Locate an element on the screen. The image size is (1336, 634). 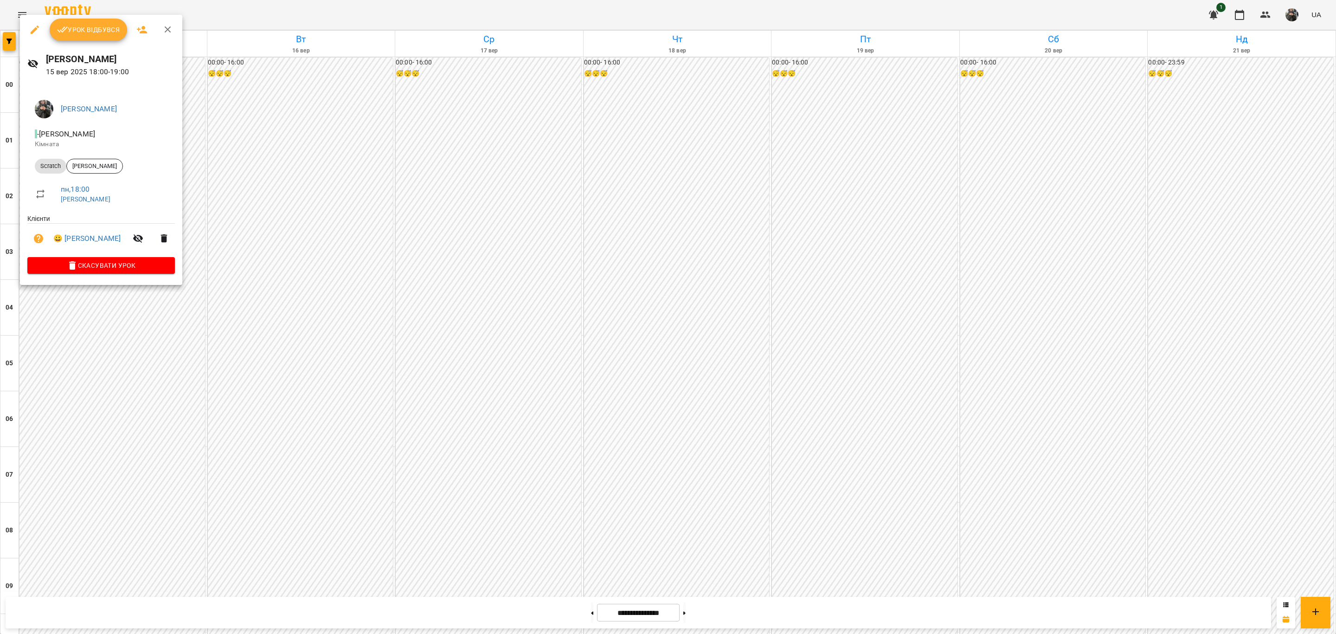
p: Кімната is located at coordinates (101, 144).